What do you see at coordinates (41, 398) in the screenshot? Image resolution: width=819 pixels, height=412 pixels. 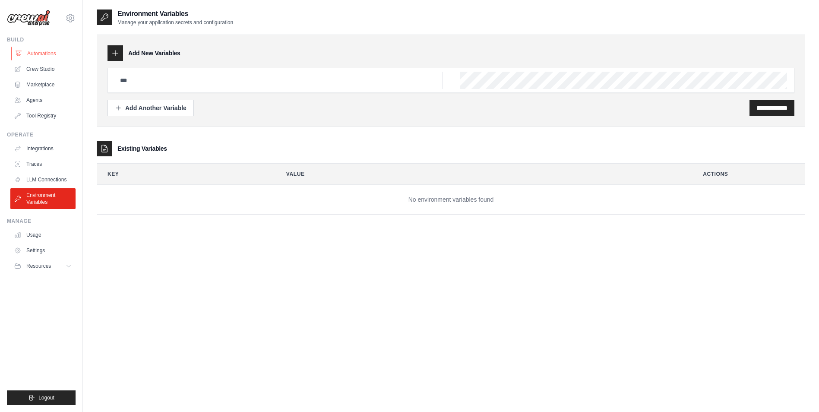 I see `button: Logout` at bounding box center [41, 398].